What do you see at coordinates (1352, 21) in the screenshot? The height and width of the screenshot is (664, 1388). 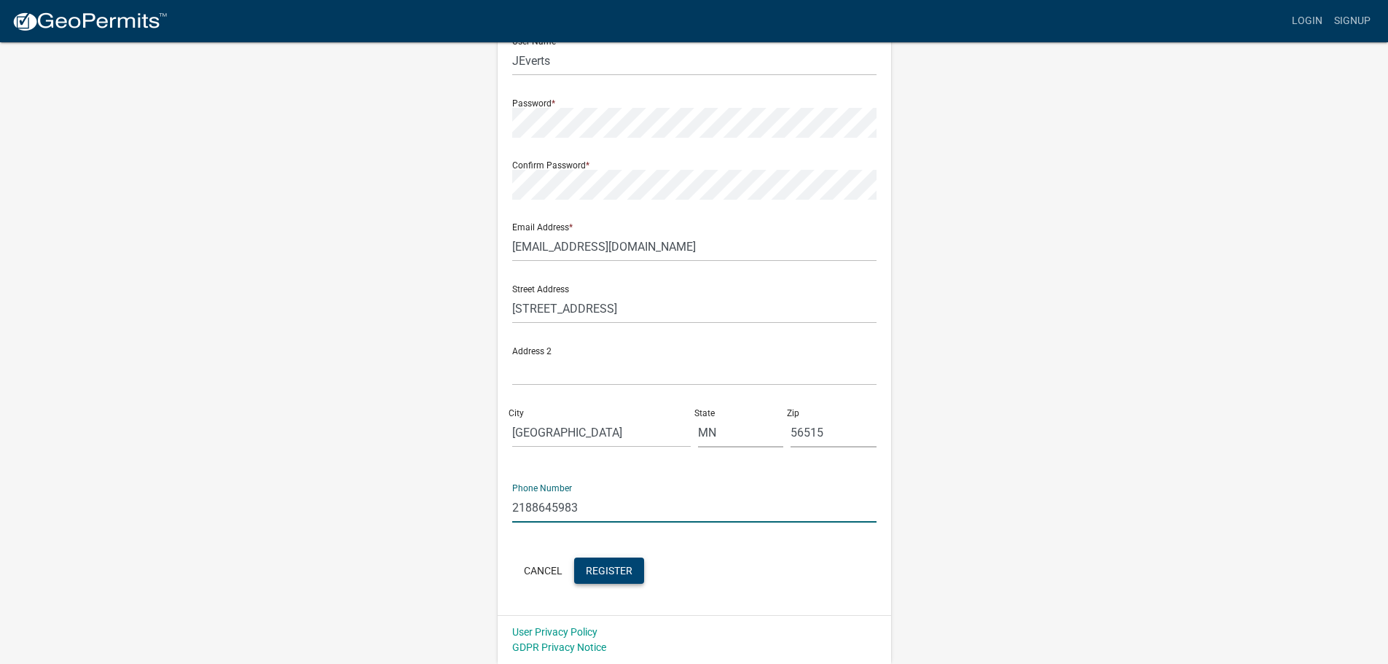 I see `a: Signup` at bounding box center [1352, 21].